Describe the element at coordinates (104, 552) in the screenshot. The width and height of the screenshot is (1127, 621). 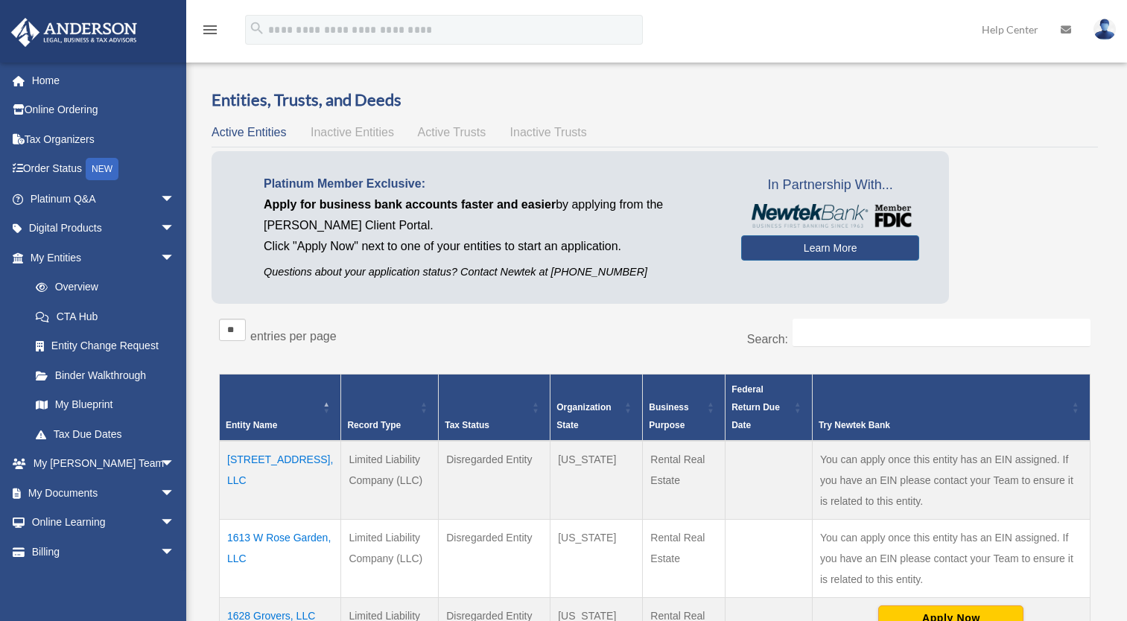
I see `a: Billingarrow_drop_down` at that location.